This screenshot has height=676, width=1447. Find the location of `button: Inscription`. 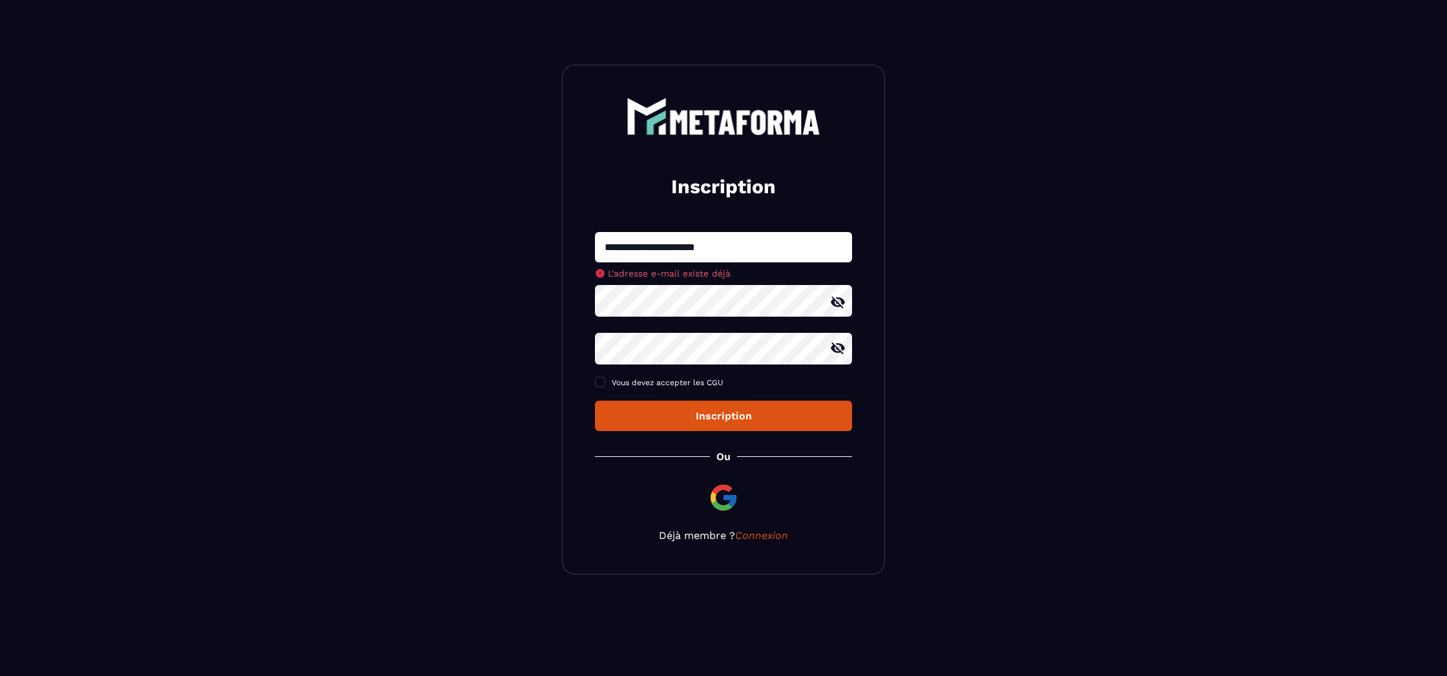

button: Inscription is located at coordinates (724, 415).